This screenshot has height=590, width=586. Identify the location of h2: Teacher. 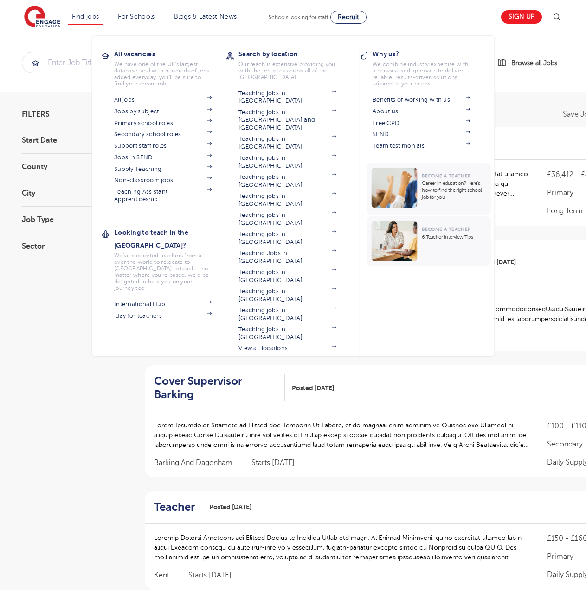
(175, 507).